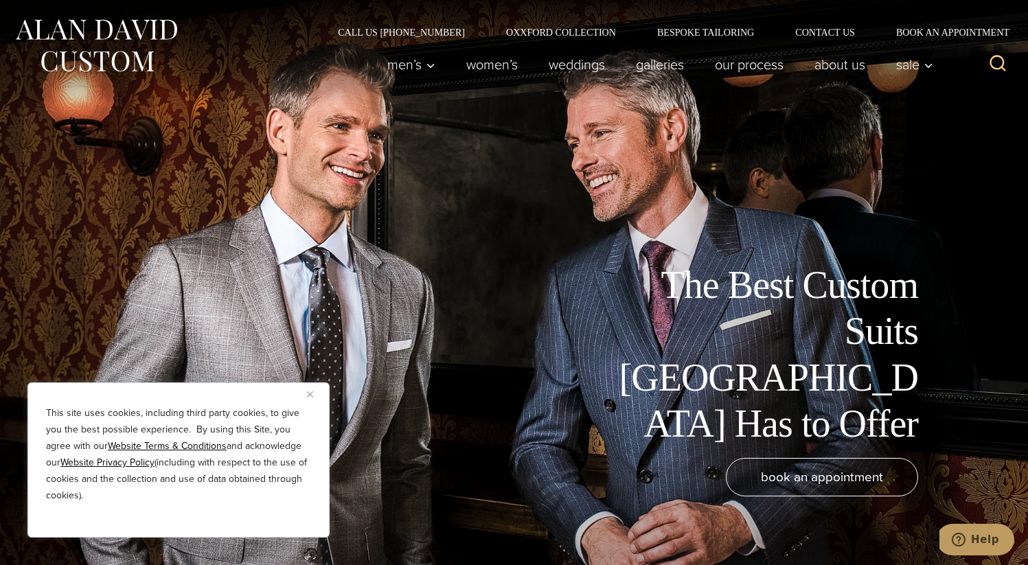 The width and height of the screenshot is (1028, 565). I want to click on a: Our Process, so click(750, 65).